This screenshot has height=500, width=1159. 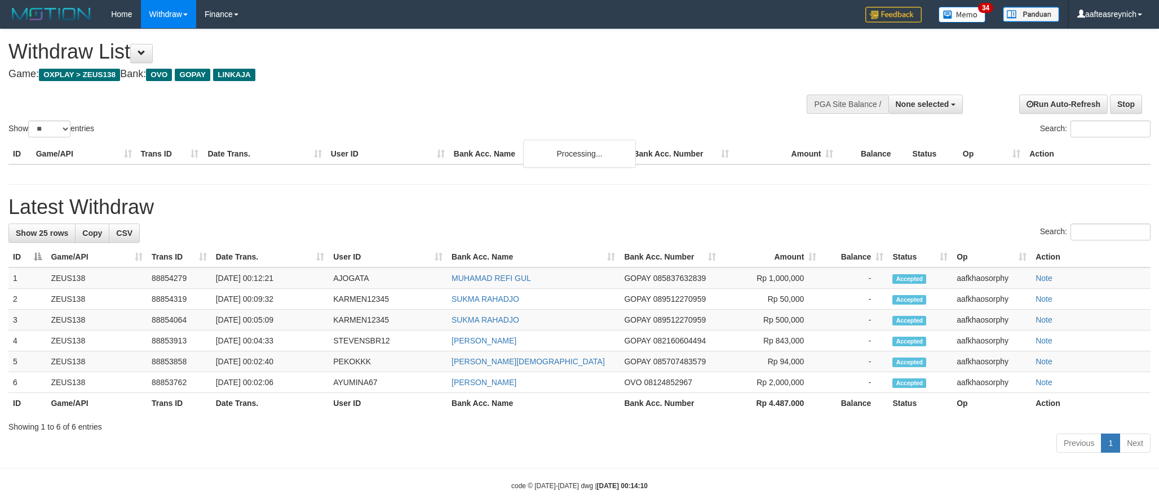 What do you see at coordinates (1110, 444) in the screenshot?
I see `a: 1` at bounding box center [1110, 444].